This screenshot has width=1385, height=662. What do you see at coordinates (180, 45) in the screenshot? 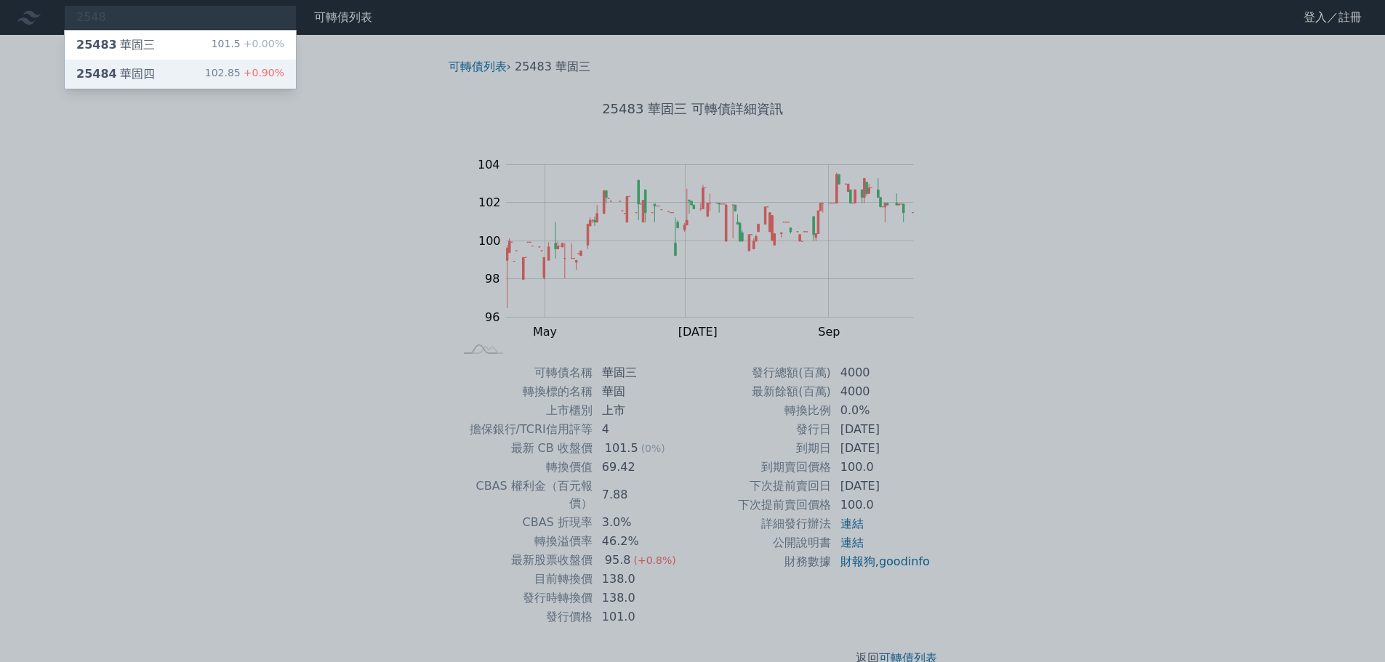
I see `a: 25483華固三 101.5+0.00%` at bounding box center [180, 45].